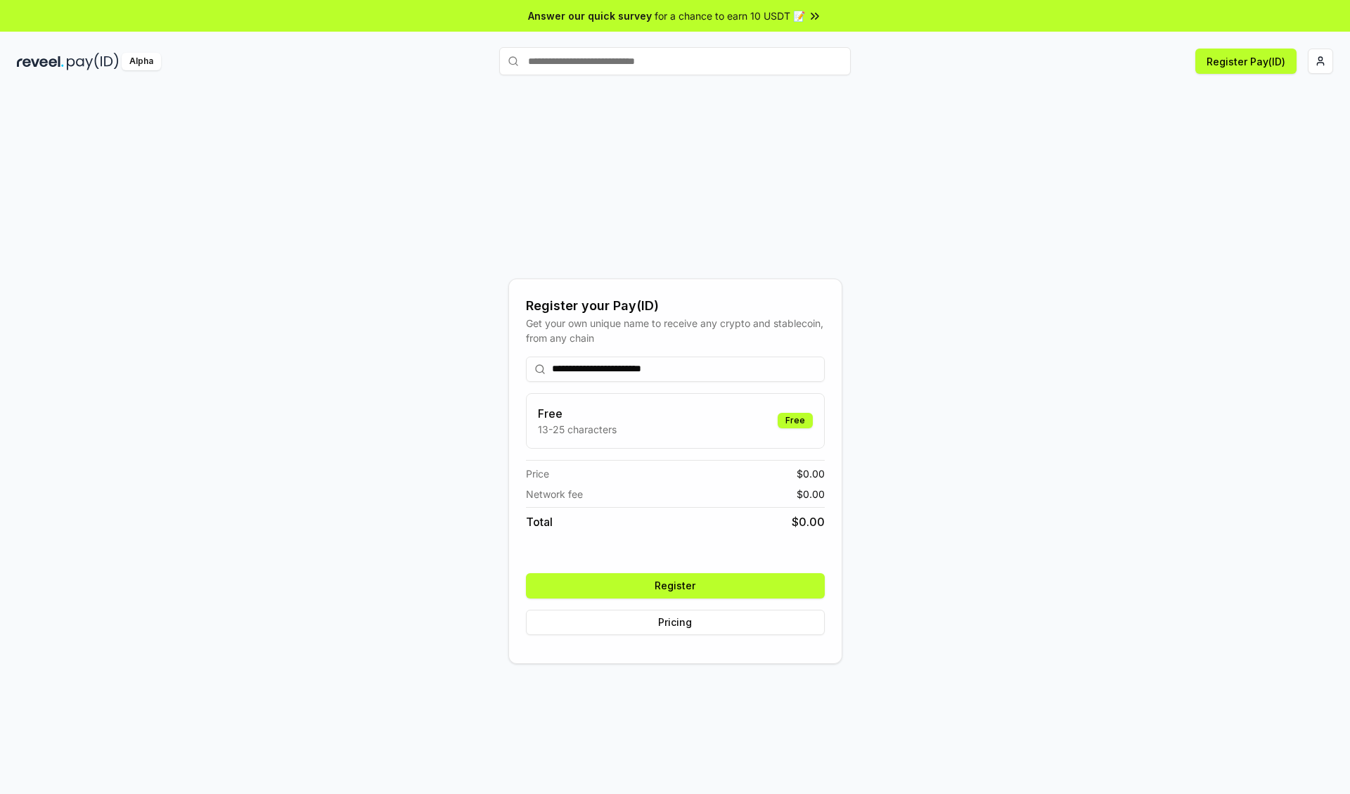 Image resolution: width=1350 pixels, height=794 pixels. What do you see at coordinates (141, 61) in the screenshot?
I see `div: Alpha` at bounding box center [141, 61].